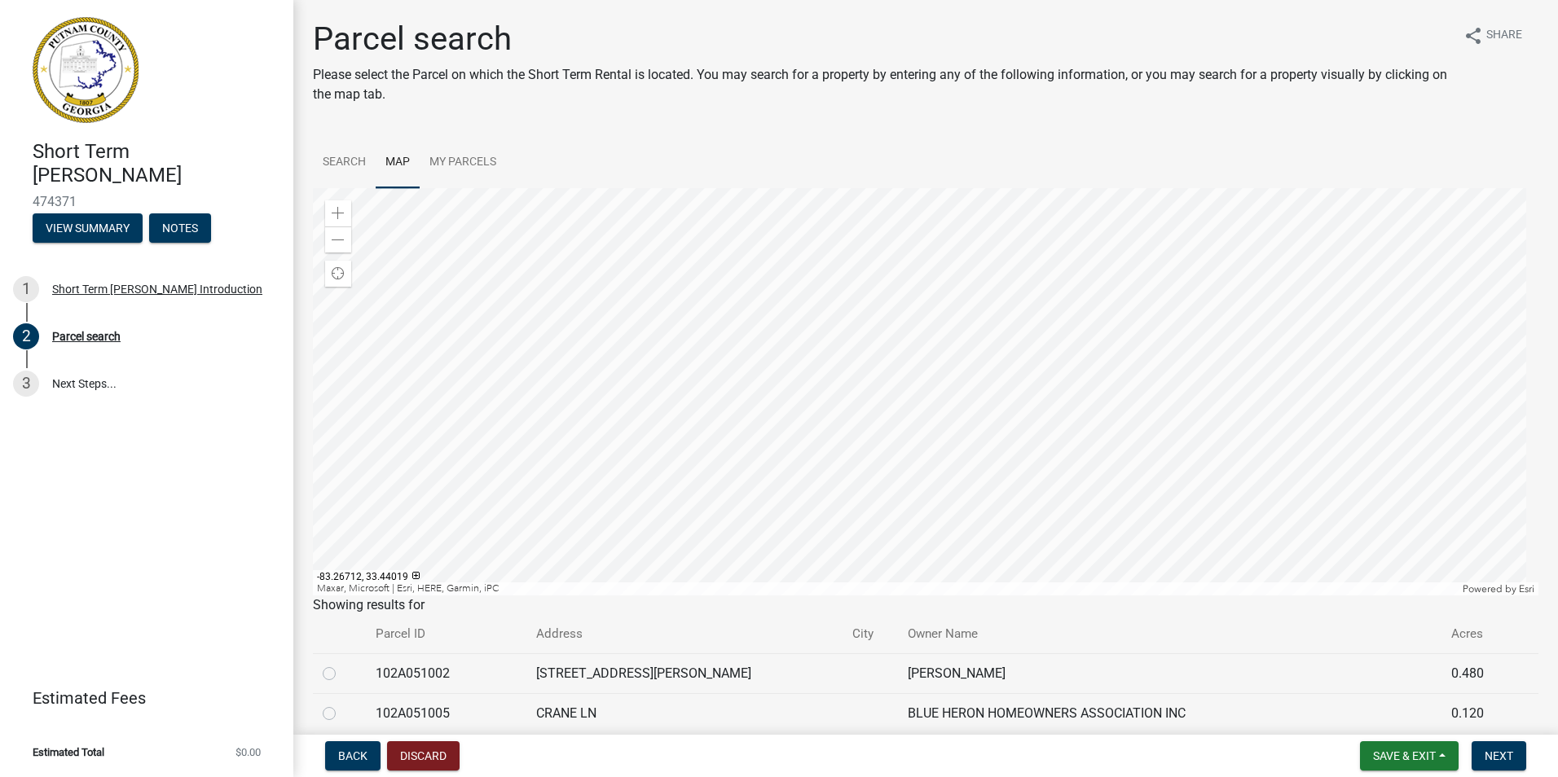  Describe the element at coordinates (882, 85) in the screenshot. I see `p: Please select the Parcel on which the Short Term Rental is located. You may search for a property...` at that location.